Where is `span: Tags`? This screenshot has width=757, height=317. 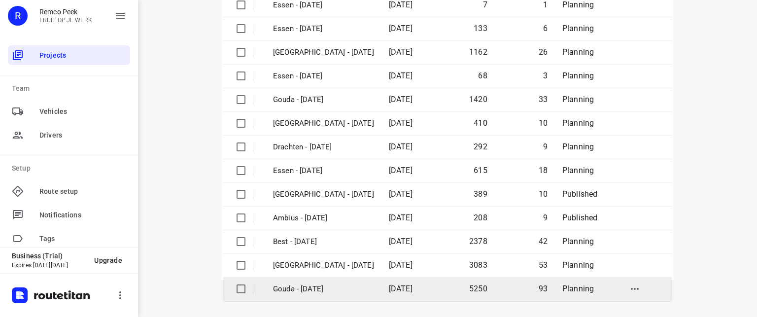
span: Tags is located at coordinates (83, 238).